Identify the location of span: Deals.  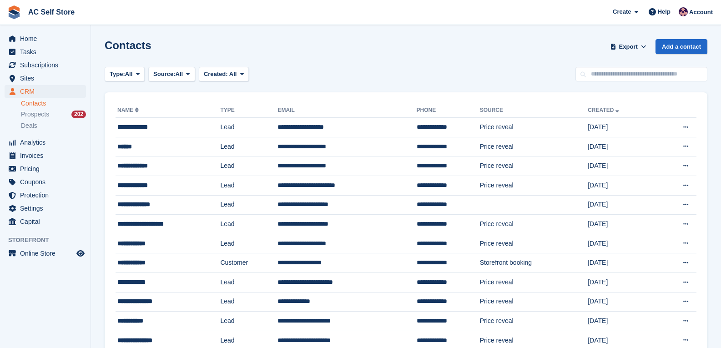
(29, 126).